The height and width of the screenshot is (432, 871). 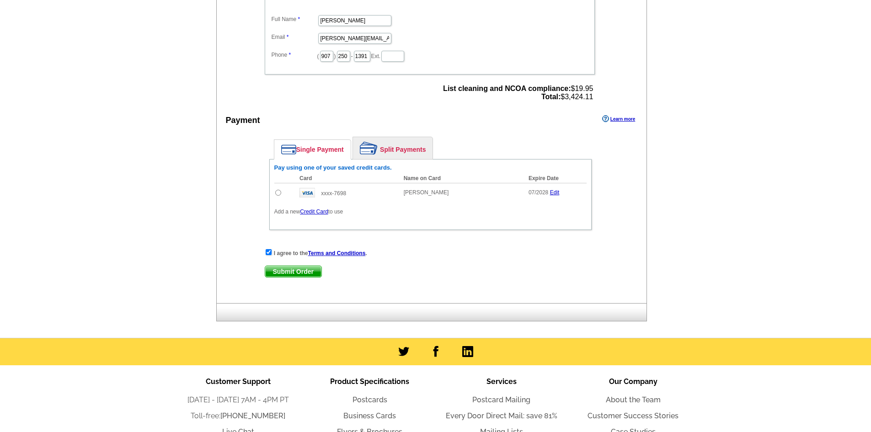 What do you see at coordinates (619, 119) in the screenshot?
I see `a: Learn more` at bounding box center [619, 119].